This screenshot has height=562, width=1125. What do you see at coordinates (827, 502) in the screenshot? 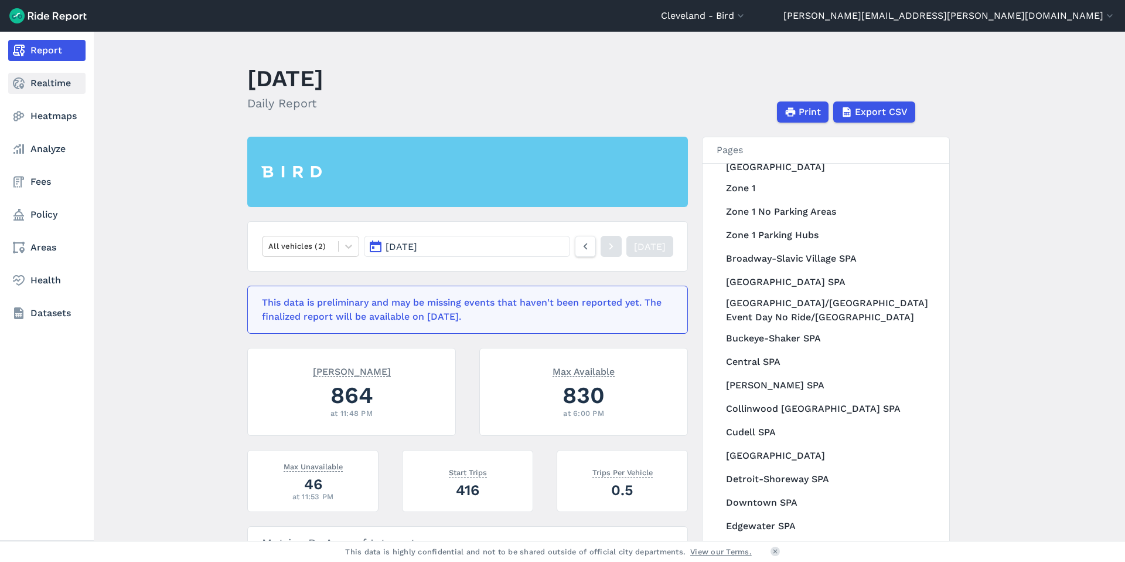
I see `a: Downtown SPA` at bounding box center [827, 502].